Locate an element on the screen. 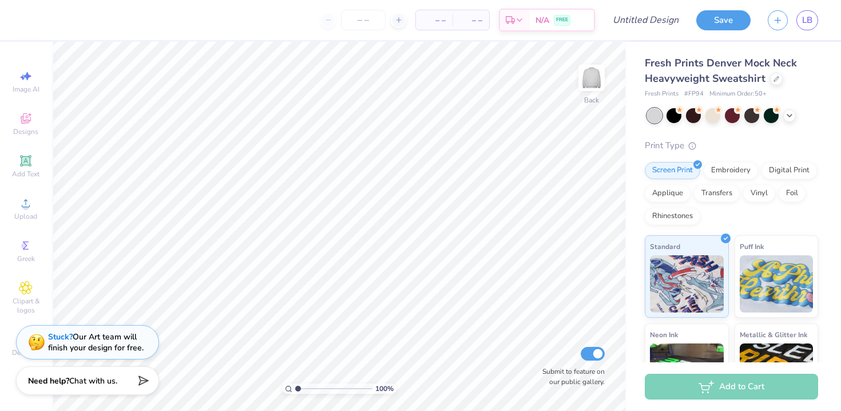 The height and width of the screenshot is (411, 841). span: 100 % is located at coordinates (385, 389).